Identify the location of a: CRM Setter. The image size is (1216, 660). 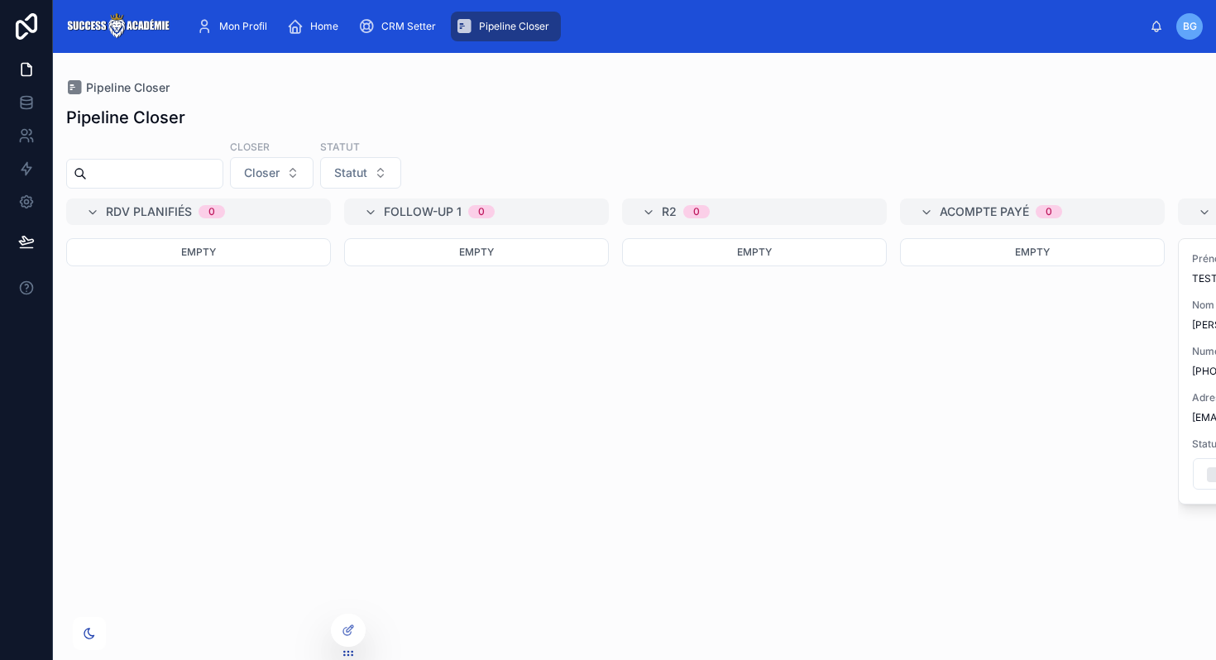
(400, 26).